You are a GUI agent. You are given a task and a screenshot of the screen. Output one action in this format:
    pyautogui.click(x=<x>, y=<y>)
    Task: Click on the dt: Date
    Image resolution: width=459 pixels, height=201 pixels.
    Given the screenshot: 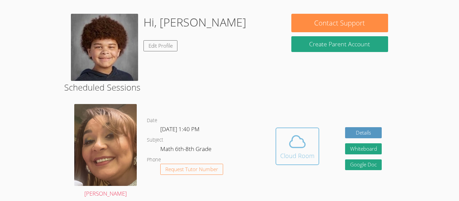 What is the action you would take?
    pyautogui.click(x=152, y=121)
    